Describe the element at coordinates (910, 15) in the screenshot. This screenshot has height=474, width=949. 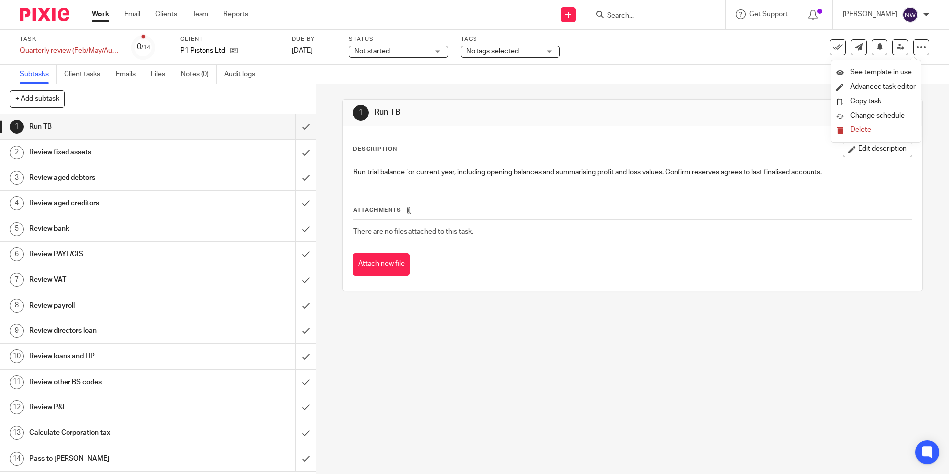
I see `img: svg%3E` at that location.